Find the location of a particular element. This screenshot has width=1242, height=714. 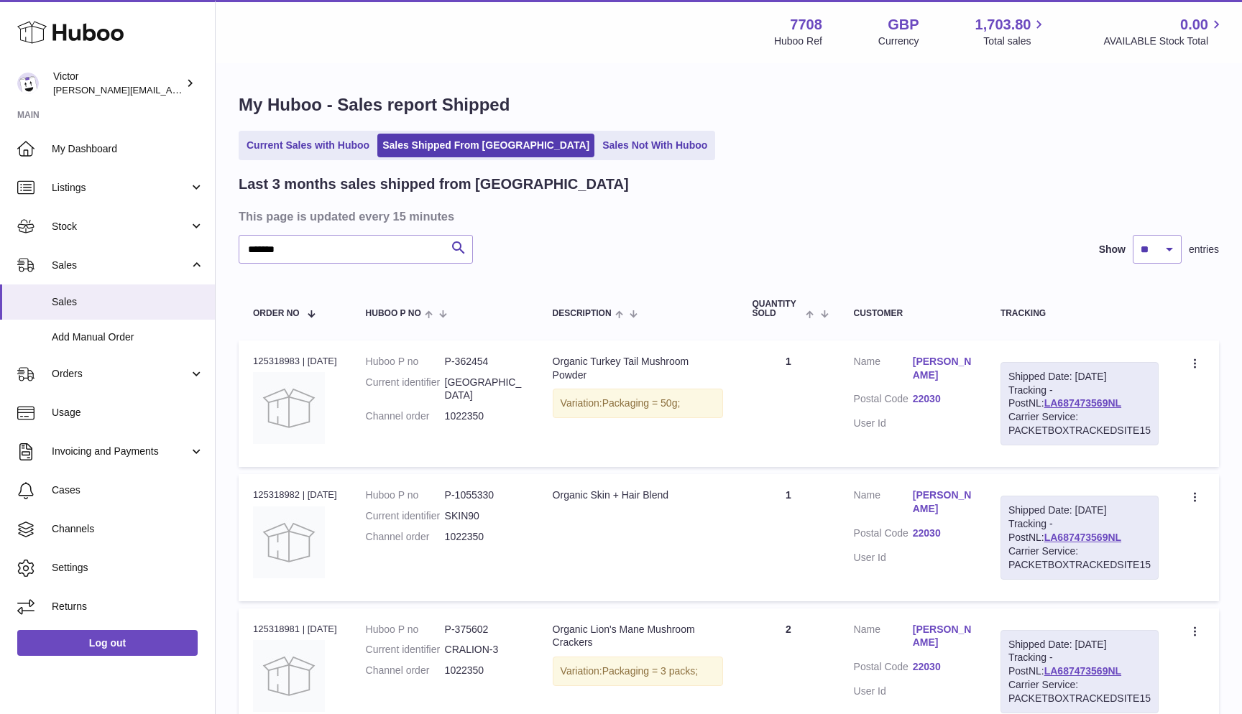

strong: GBP is located at coordinates (903, 24).